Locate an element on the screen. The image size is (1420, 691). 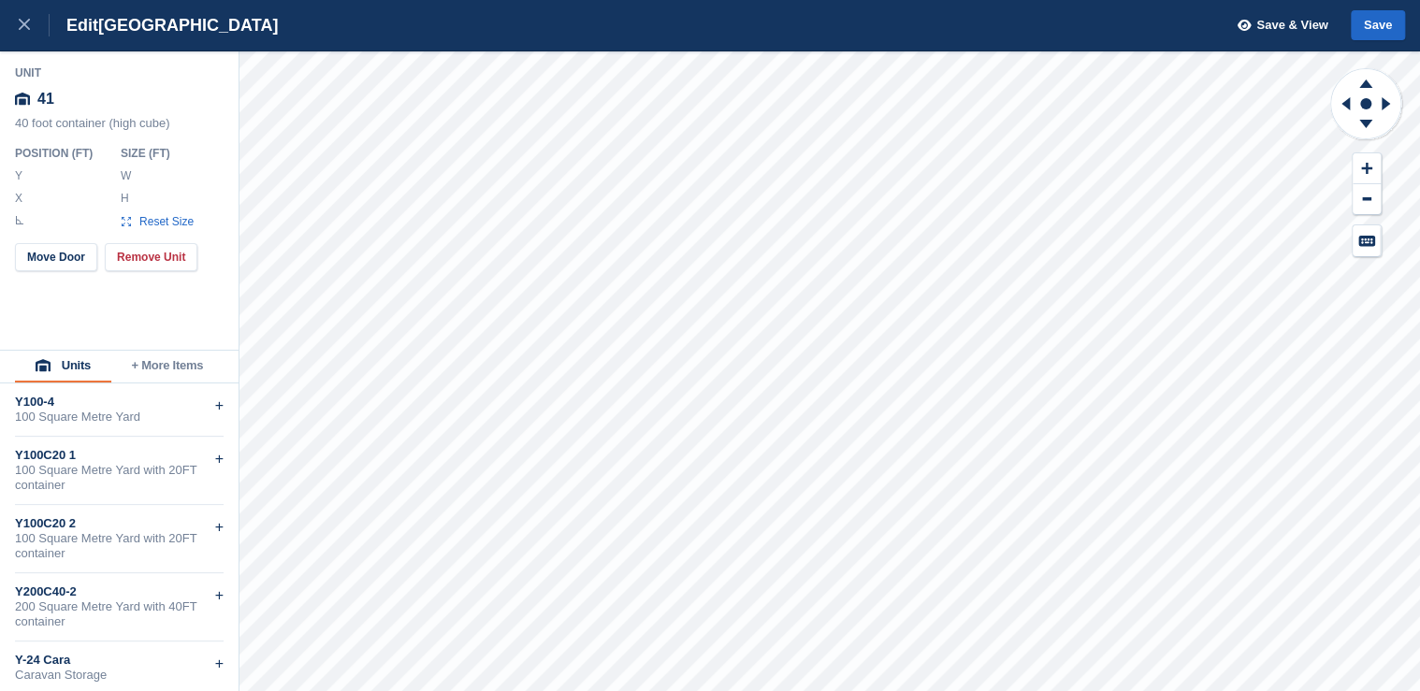
label: Y is located at coordinates (20, 176).